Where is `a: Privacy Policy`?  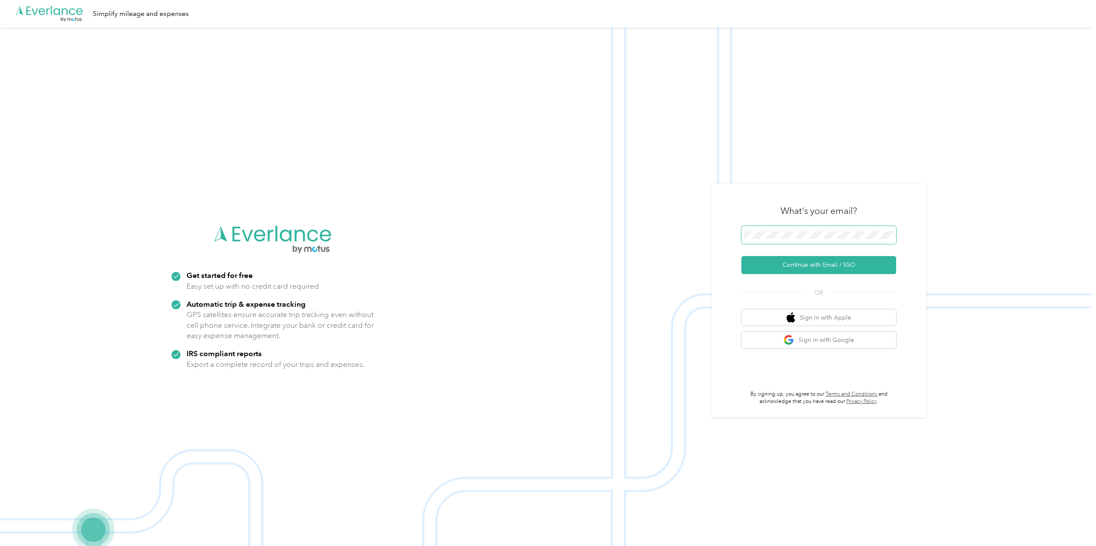
a: Privacy Policy is located at coordinates (862, 402).